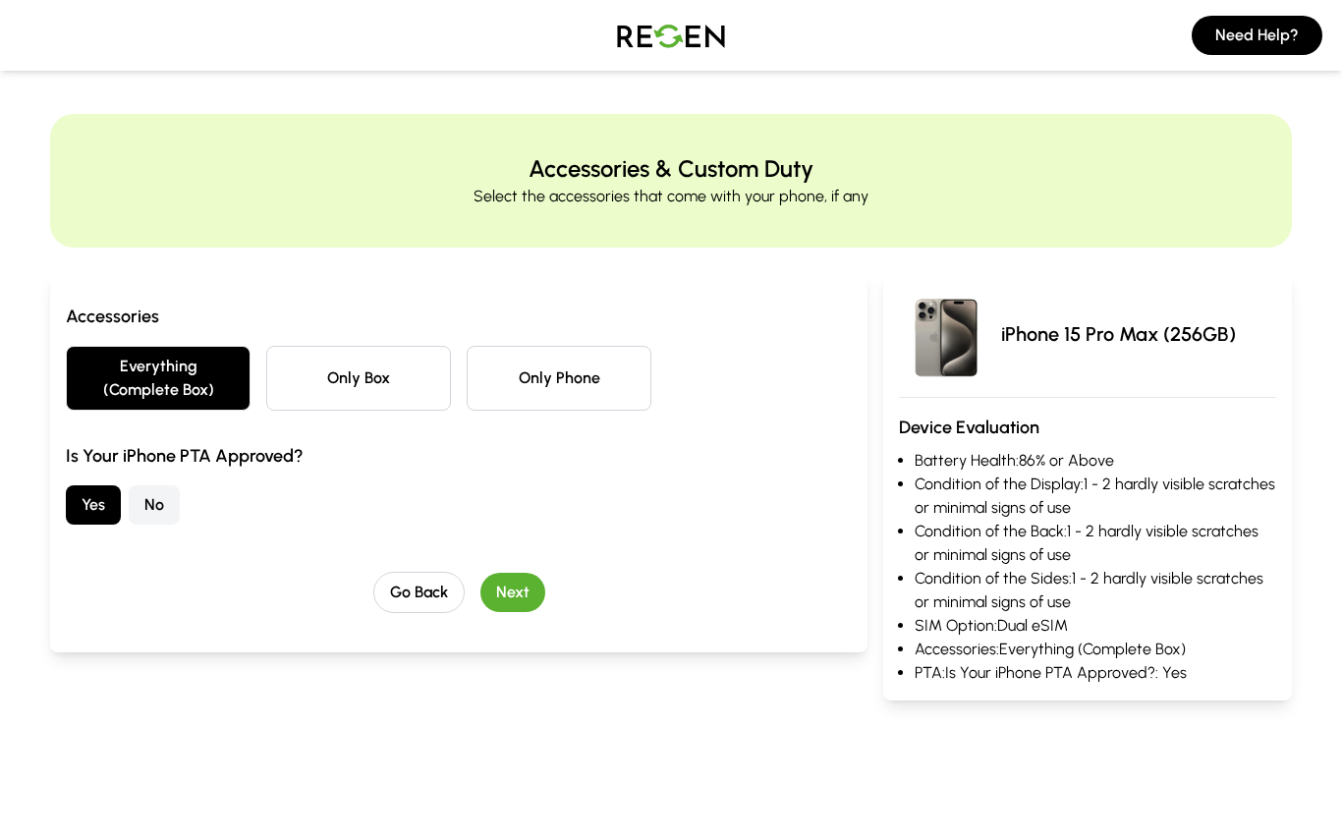 The image size is (1342, 840). I want to click on button: Only Box, so click(359, 378).